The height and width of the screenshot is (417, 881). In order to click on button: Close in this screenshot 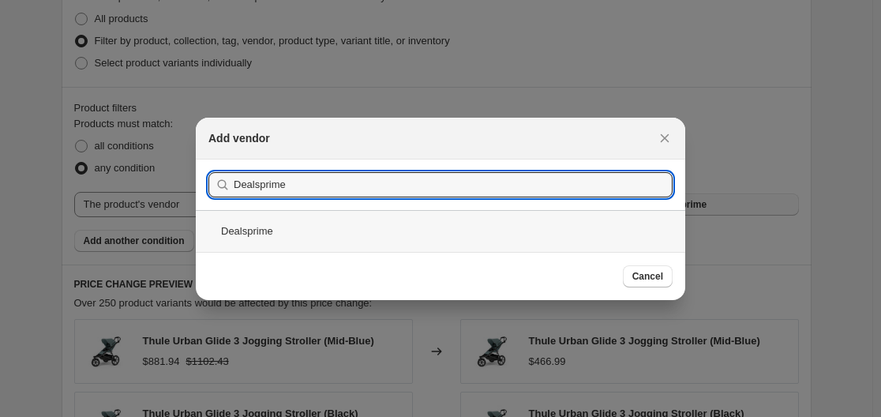, I will do `click(664, 138)`.